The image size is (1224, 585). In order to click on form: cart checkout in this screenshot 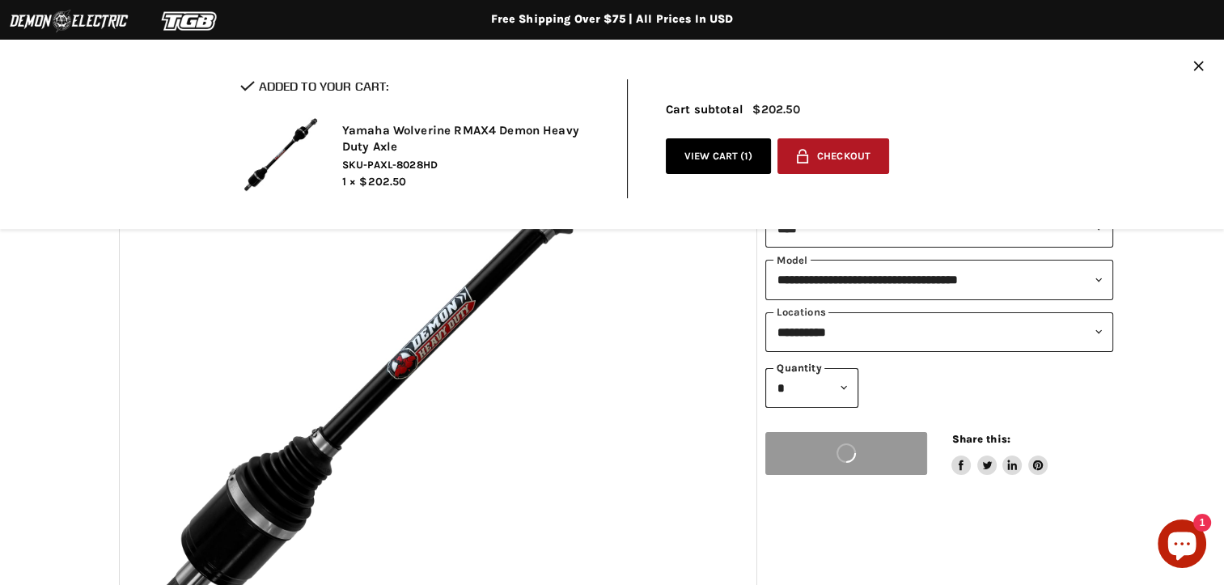, I will do `click(830, 159)`.